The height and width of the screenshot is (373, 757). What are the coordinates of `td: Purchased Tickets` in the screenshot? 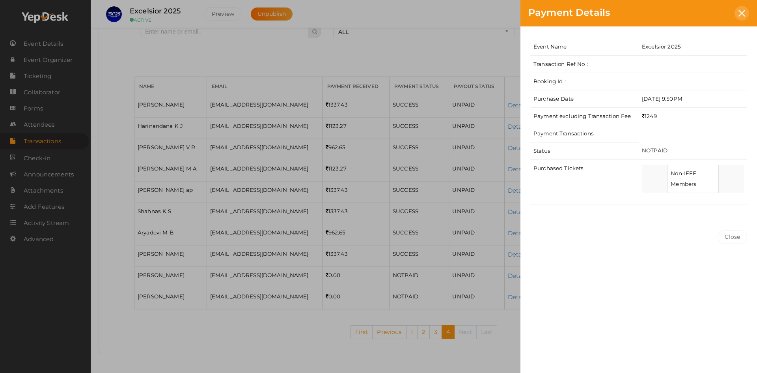 It's located at (584, 181).